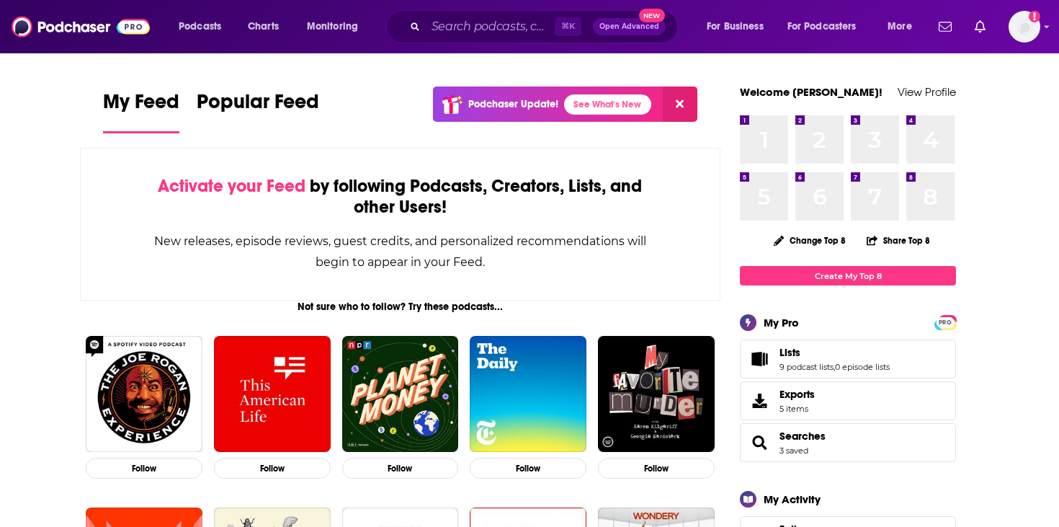  What do you see at coordinates (400, 197) in the screenshot?
I see `div: by following Podcasts, Creators, Lists, and other Users!` at bounding box center [400, 197].